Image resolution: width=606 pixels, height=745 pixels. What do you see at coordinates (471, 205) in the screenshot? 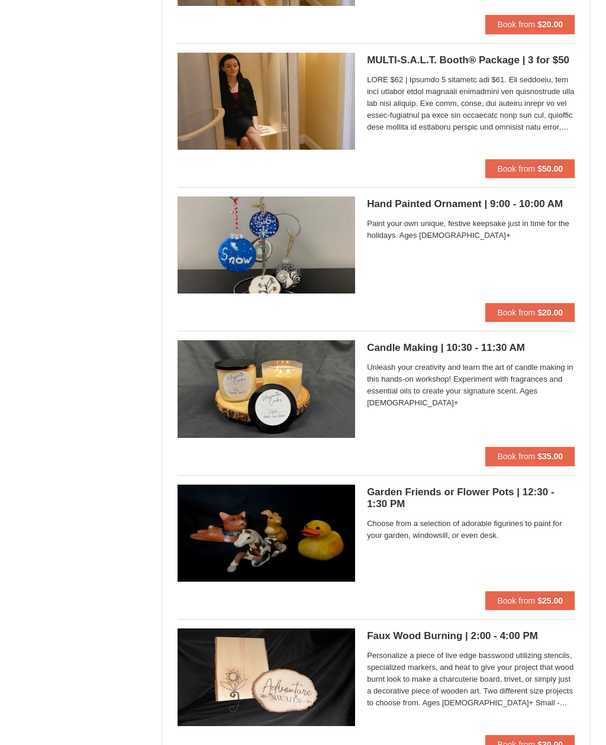
I see `h5: Hand Painted Ornament | 9:00 - 10:00 AM` at bounding box center [471, 205].